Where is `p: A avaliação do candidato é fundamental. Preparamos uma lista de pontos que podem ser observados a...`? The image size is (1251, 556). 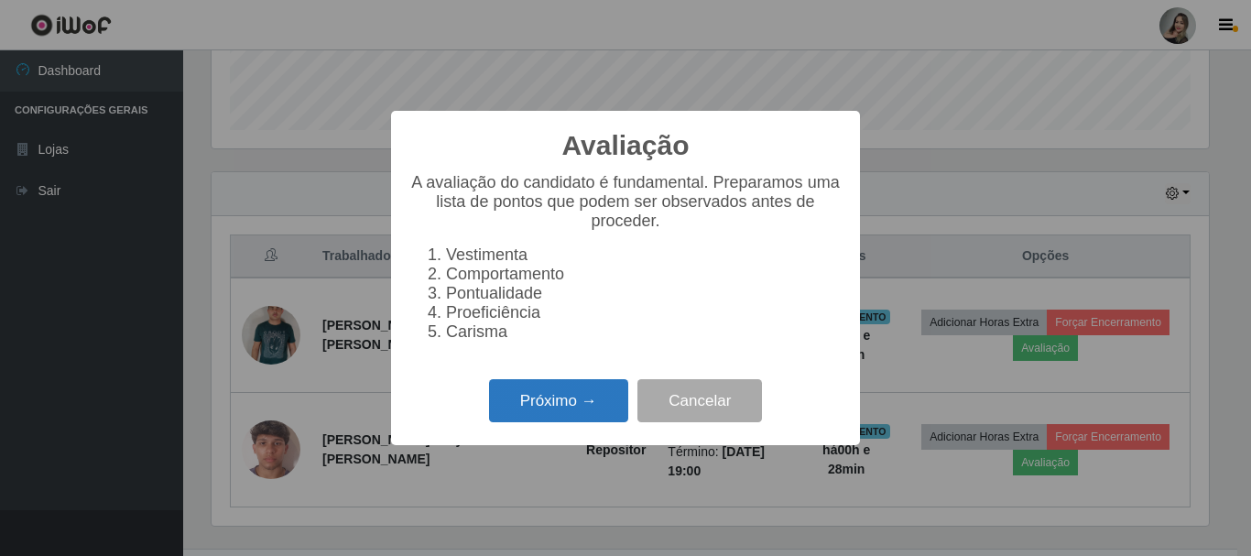 p: A avaliação do candidato é fundamental. Preparamos uma lista de pontos que podem ser observados a... is located at coordinates (626, 202).